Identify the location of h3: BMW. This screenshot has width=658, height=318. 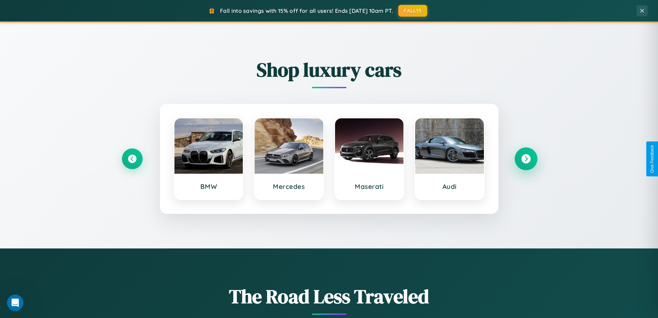
(209, 186).